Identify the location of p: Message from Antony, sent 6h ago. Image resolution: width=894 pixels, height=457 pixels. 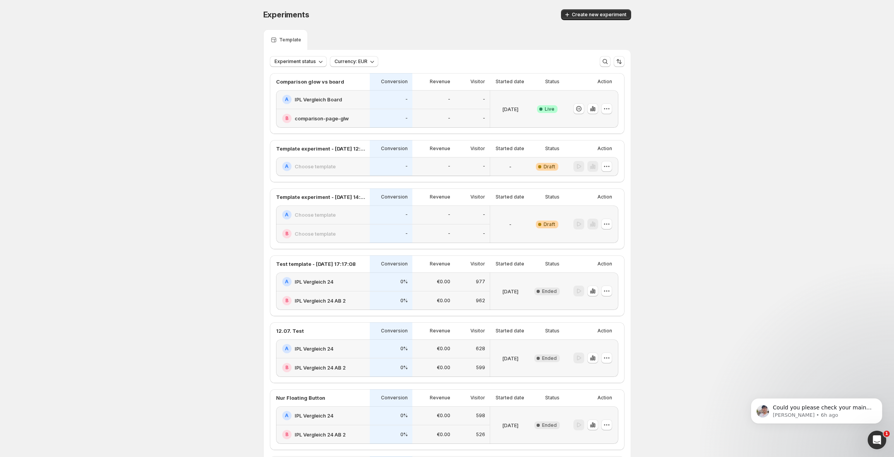
(84, 33).